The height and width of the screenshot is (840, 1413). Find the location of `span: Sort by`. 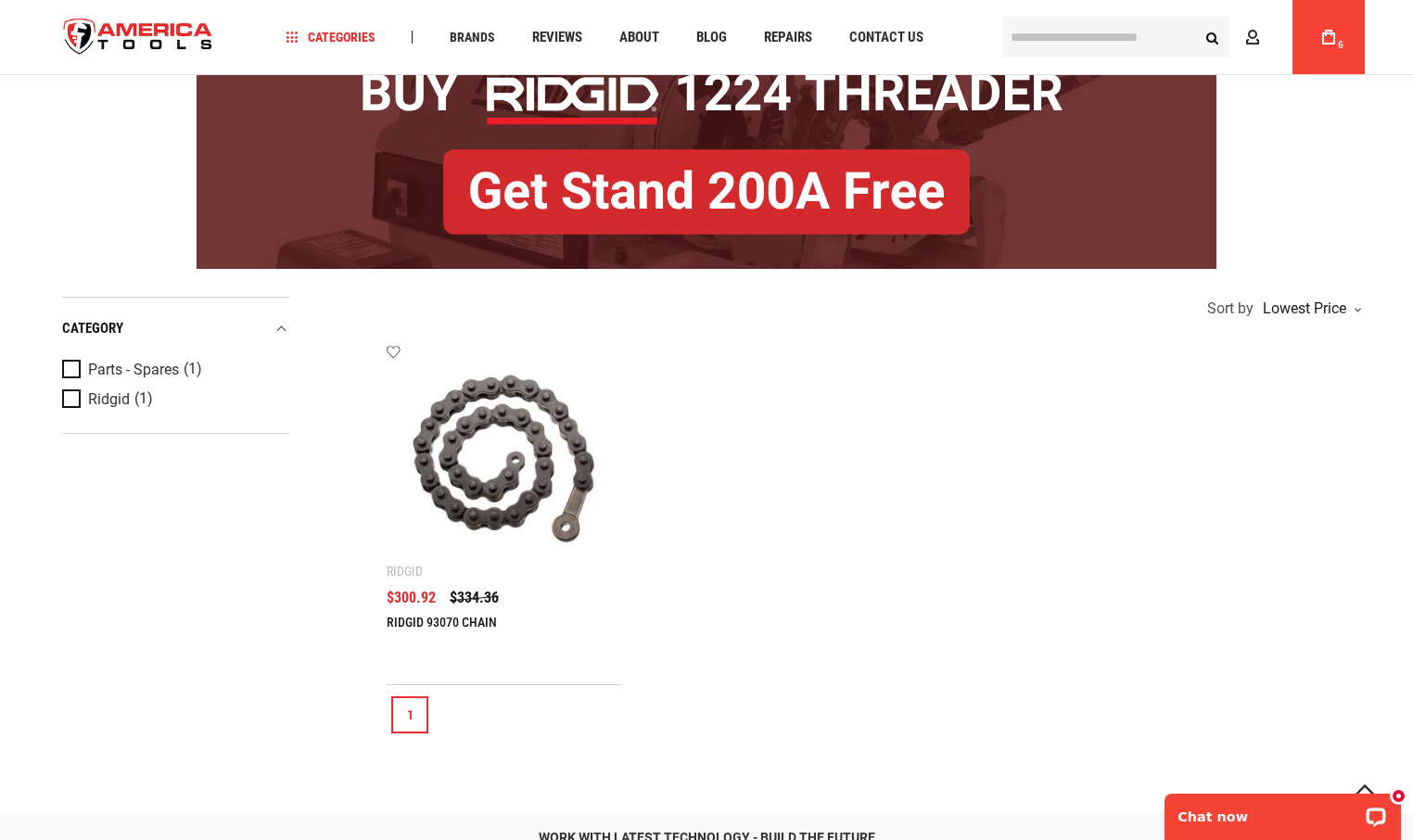

span: Sort by is located at coordinates (1231, 308).